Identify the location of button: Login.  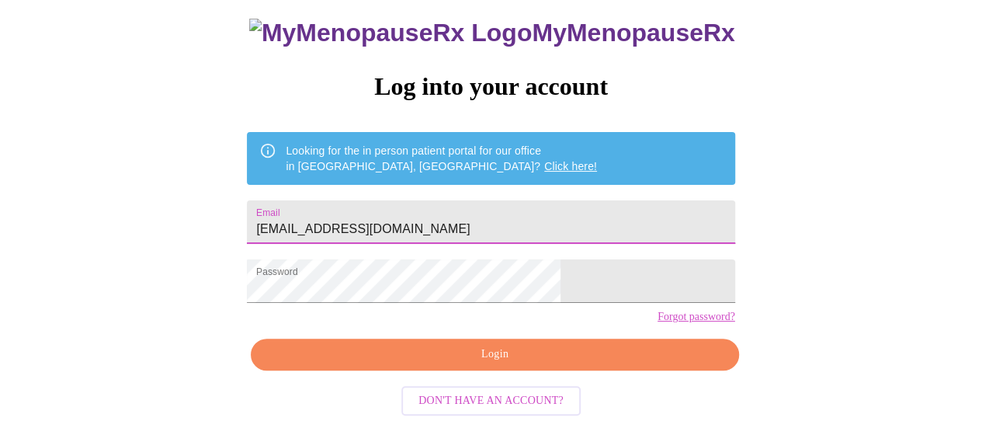
(495, 354).